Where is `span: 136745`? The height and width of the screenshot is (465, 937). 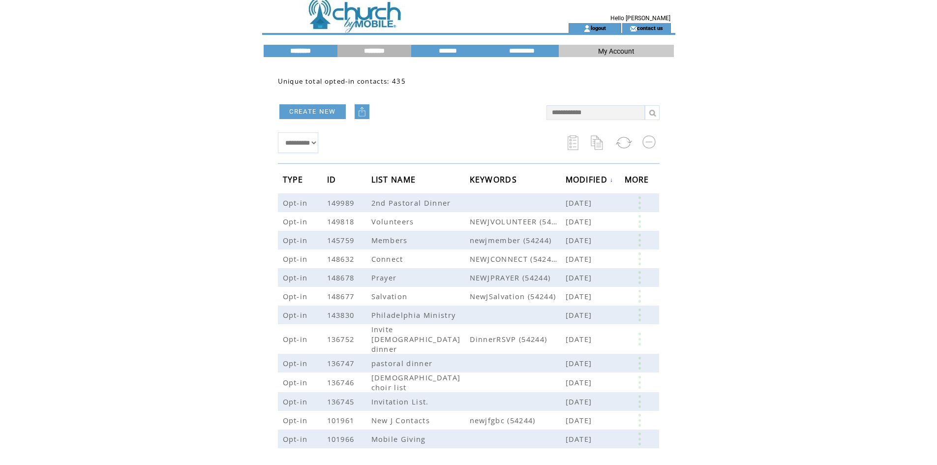 span: 136745 is located at coordinates (342, 402).